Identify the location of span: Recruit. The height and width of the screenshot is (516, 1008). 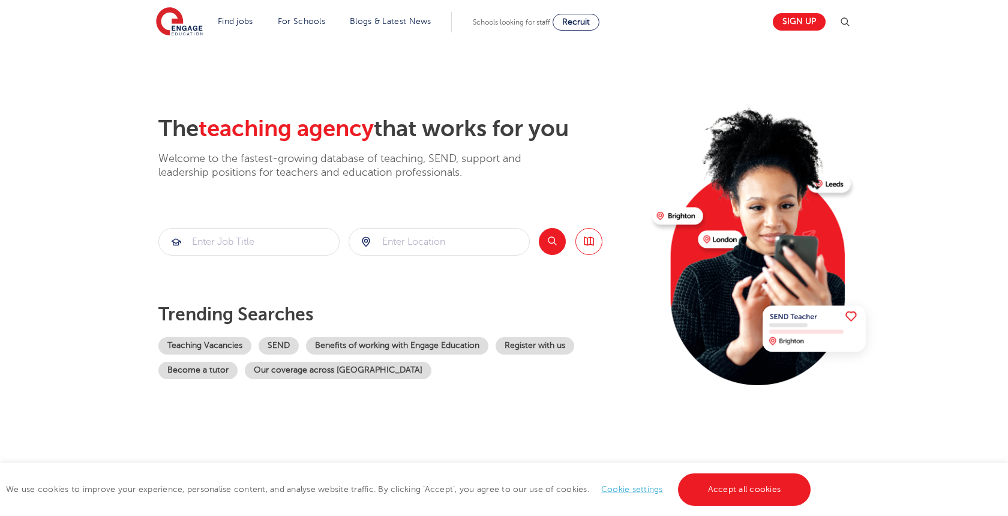
(576, 22).